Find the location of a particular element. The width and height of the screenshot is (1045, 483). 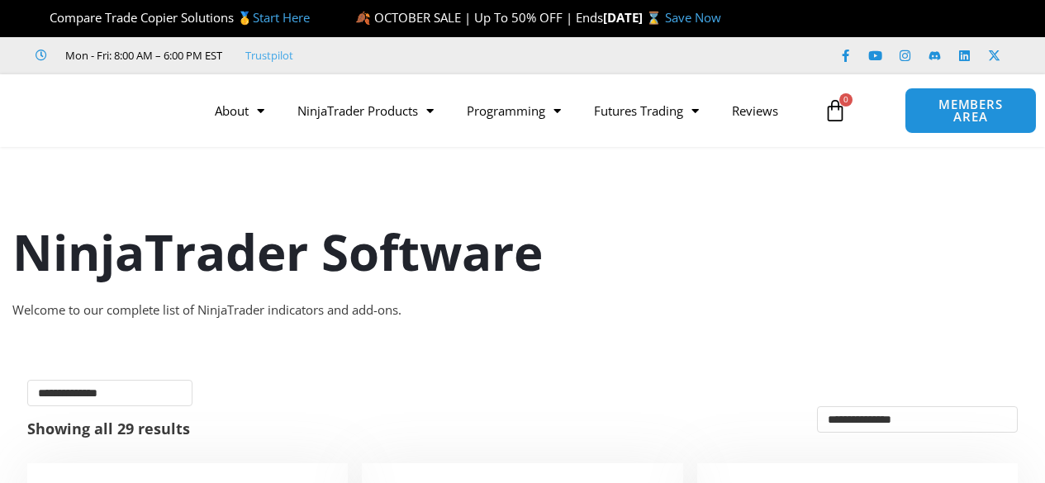

a: Save Now is located at coordinates (693, 17).